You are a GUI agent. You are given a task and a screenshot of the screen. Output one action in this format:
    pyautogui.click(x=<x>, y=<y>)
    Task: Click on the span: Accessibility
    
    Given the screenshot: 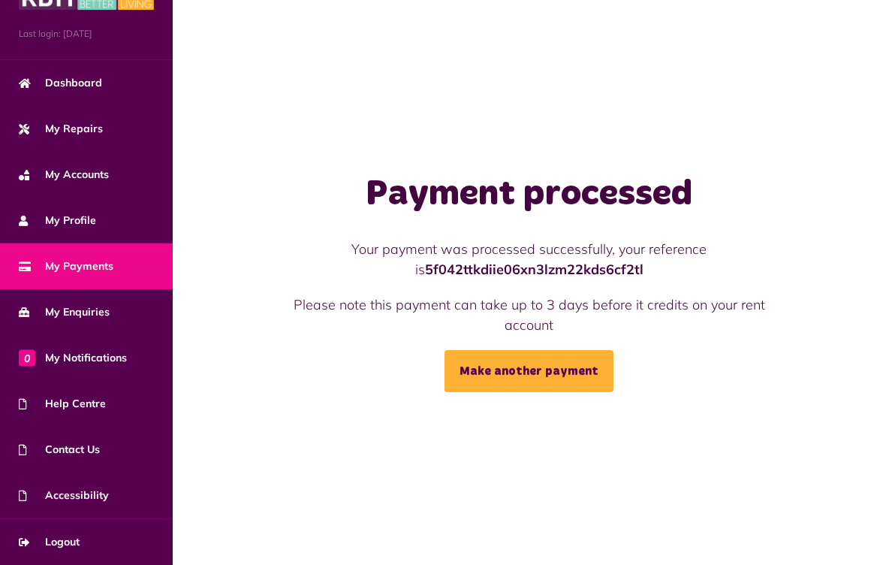 What is the action you would take?
    pyautogui.click(x=64, y=495)
    